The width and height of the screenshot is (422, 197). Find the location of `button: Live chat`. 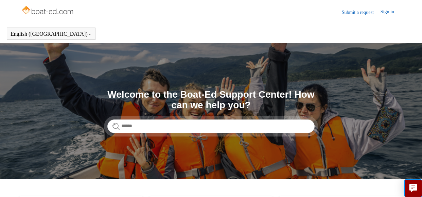

button: Live chat is located at coordinates (413, 188).